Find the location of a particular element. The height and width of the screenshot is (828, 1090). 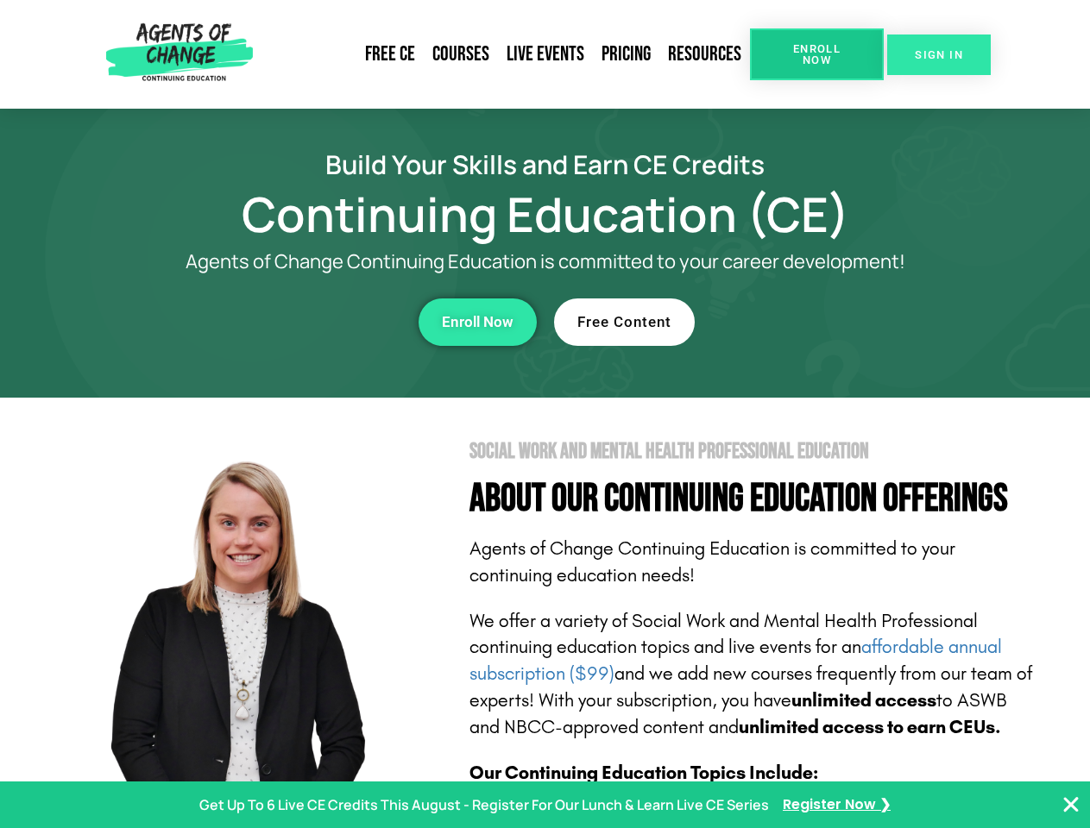

h1: Continuing Education (CE) is located at coordinates (545, 214).